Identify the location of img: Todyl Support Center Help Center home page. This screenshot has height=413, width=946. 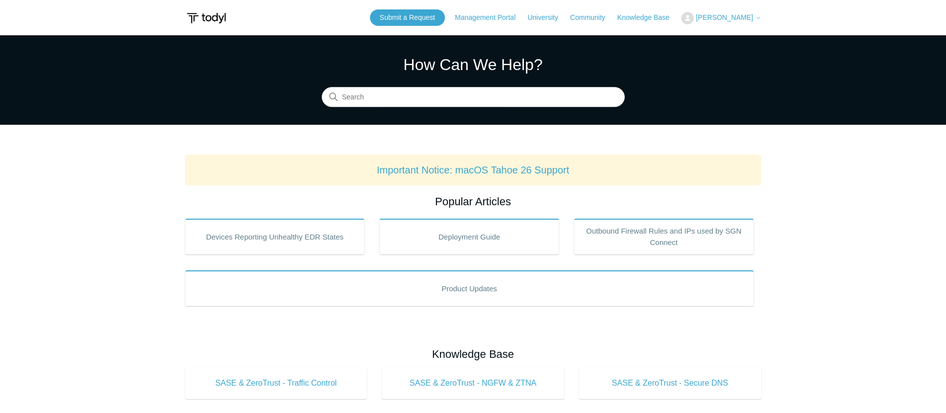
(206, 18).